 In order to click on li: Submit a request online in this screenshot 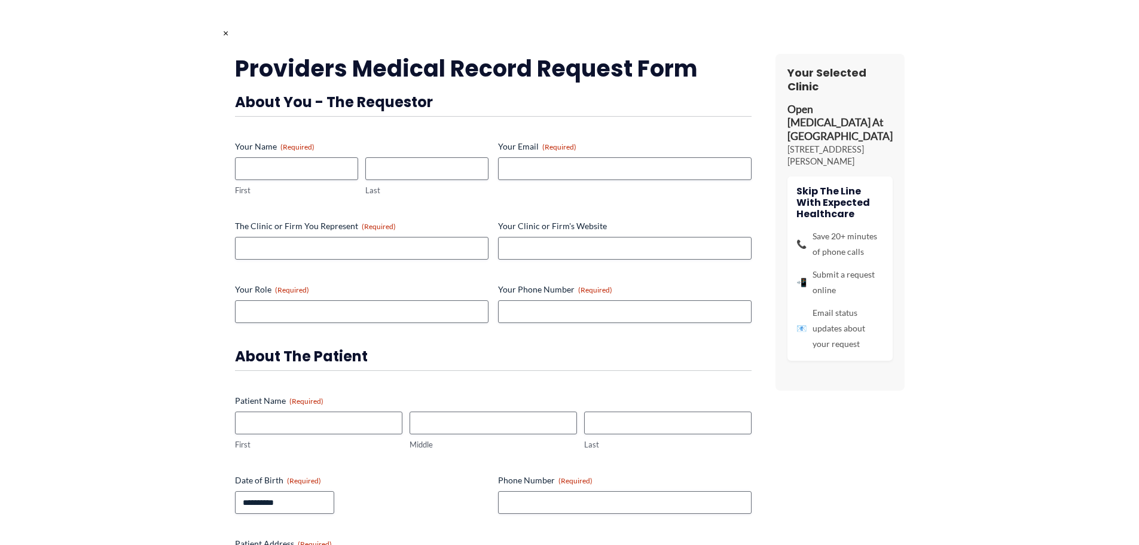, I will do `click(840, 282)`.